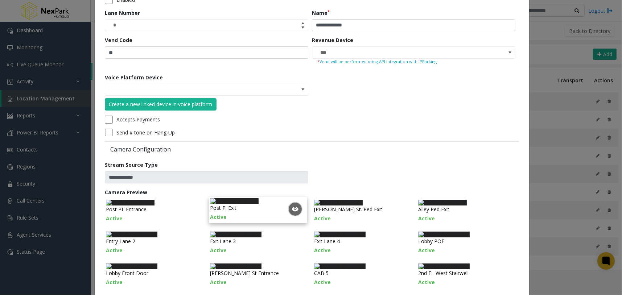  I want to click on img: Camera Preview 39, so click(444, 267).